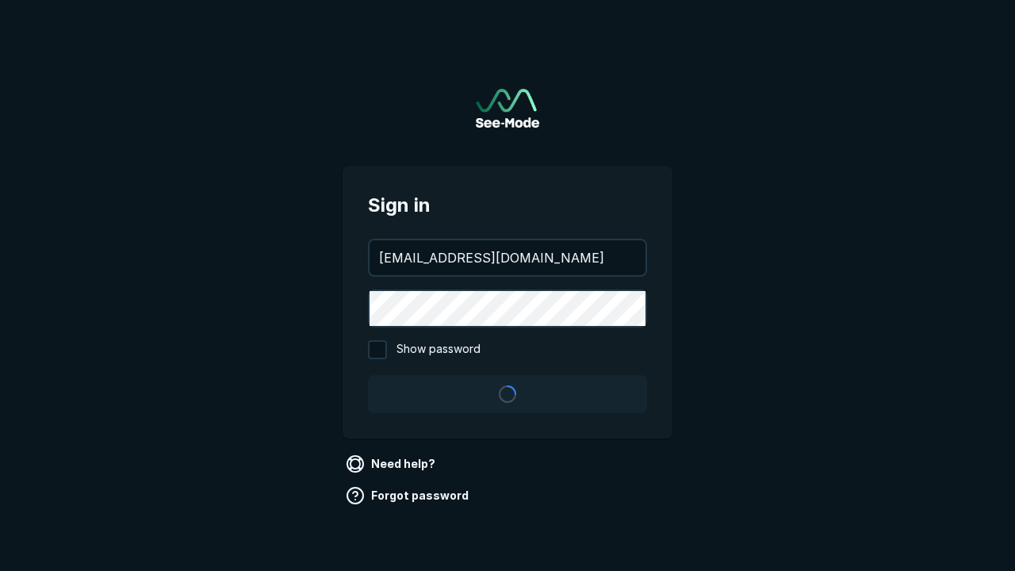 The height and width of the screenshot is (571, 1015). I want to click on a: Need help?, so click(392, 464).